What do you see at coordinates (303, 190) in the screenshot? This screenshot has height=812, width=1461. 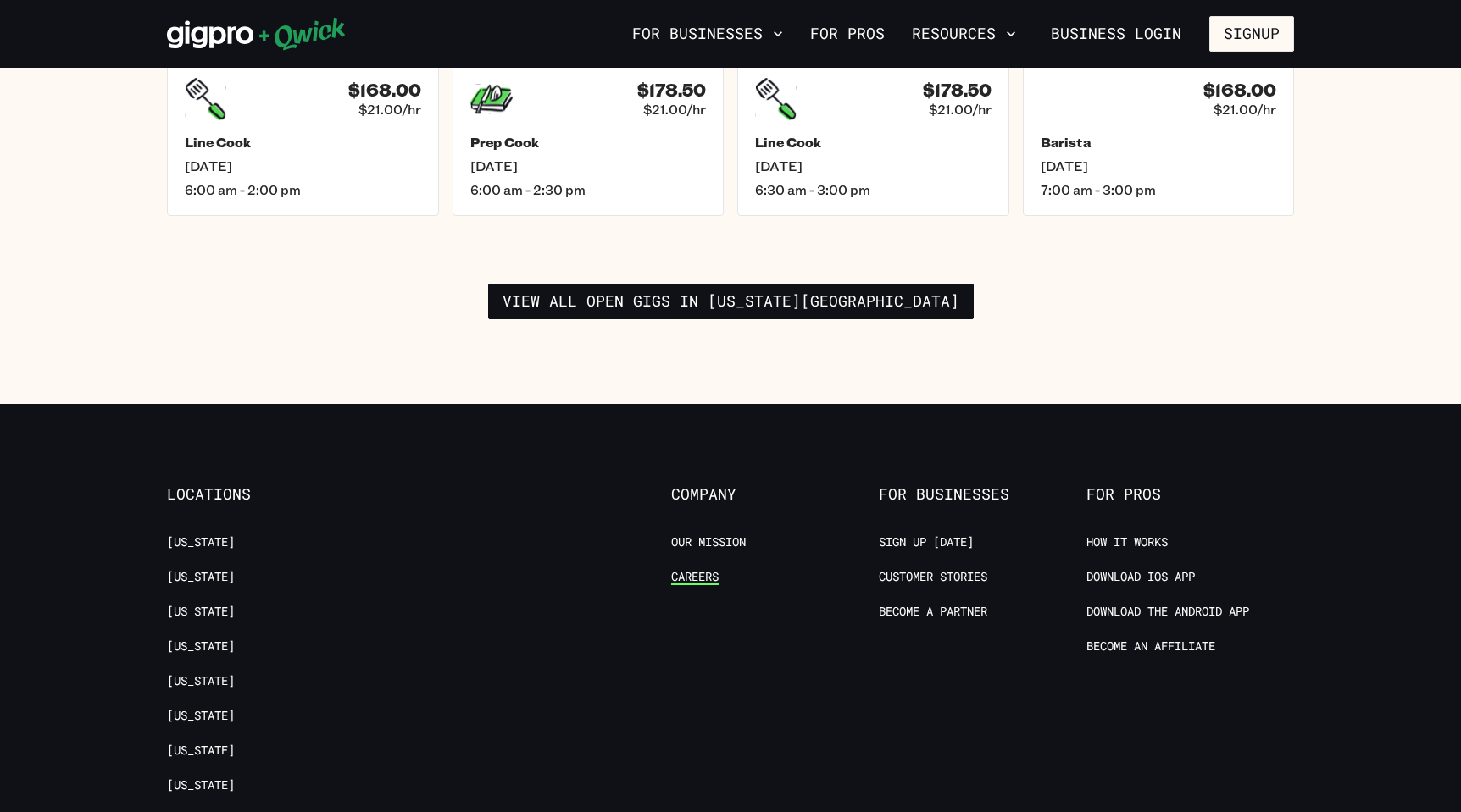 I see `span: 6:00 am - 2:00 pm` at bounding box center [303, 190].